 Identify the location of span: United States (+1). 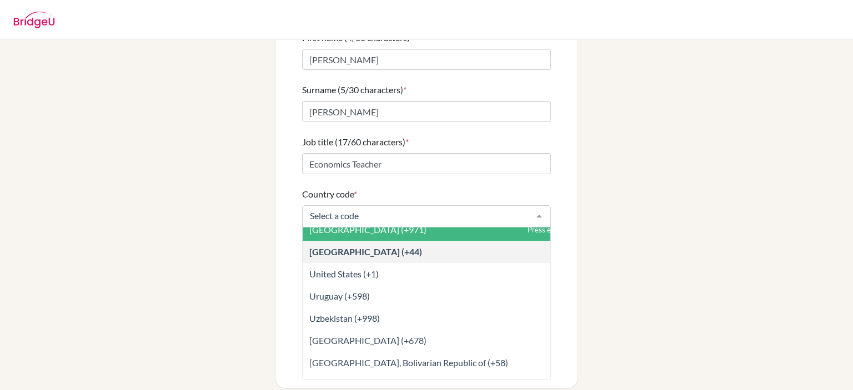
(344, 274).